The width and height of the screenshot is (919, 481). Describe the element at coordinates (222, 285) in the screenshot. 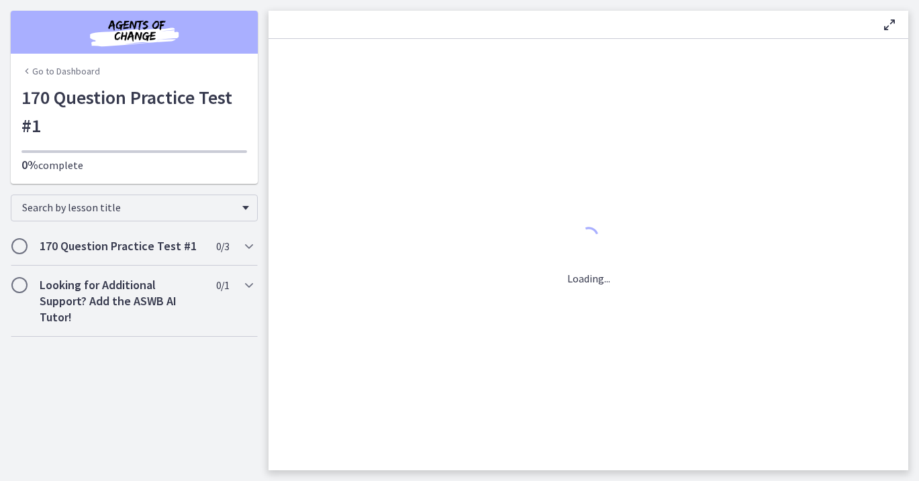

I see `span: 0 / 1` at that location.